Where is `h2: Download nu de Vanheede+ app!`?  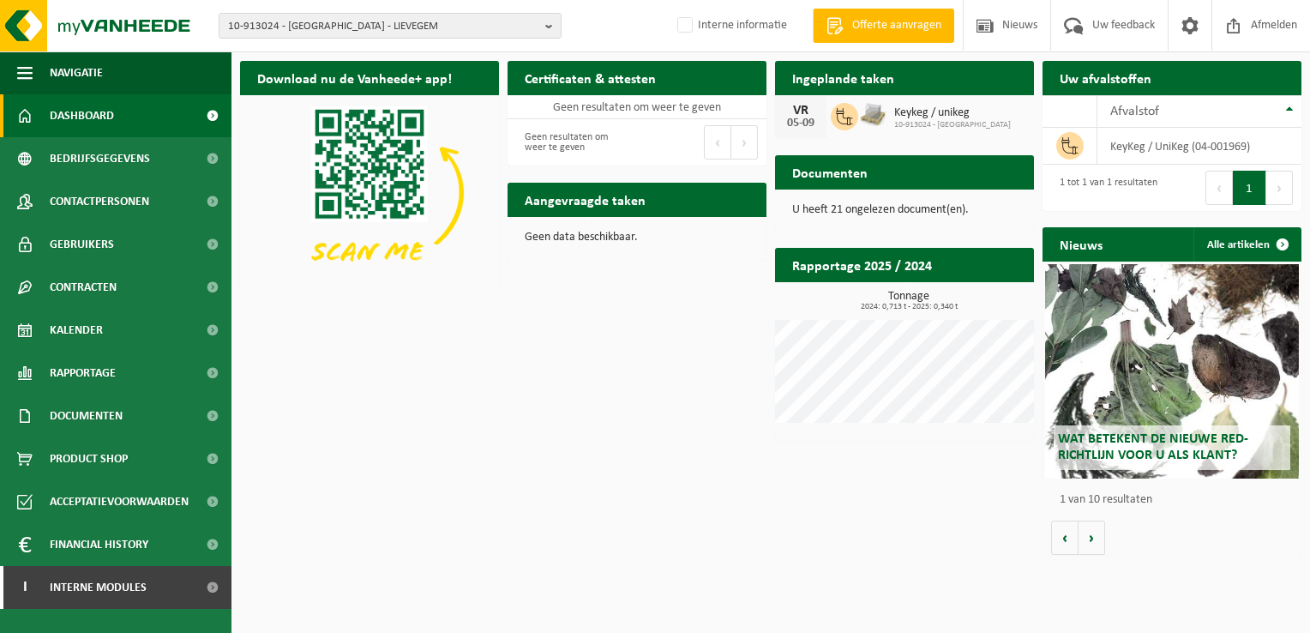 h2: Download nu de Vanheede+ app! is located at coordinates (354, 77).